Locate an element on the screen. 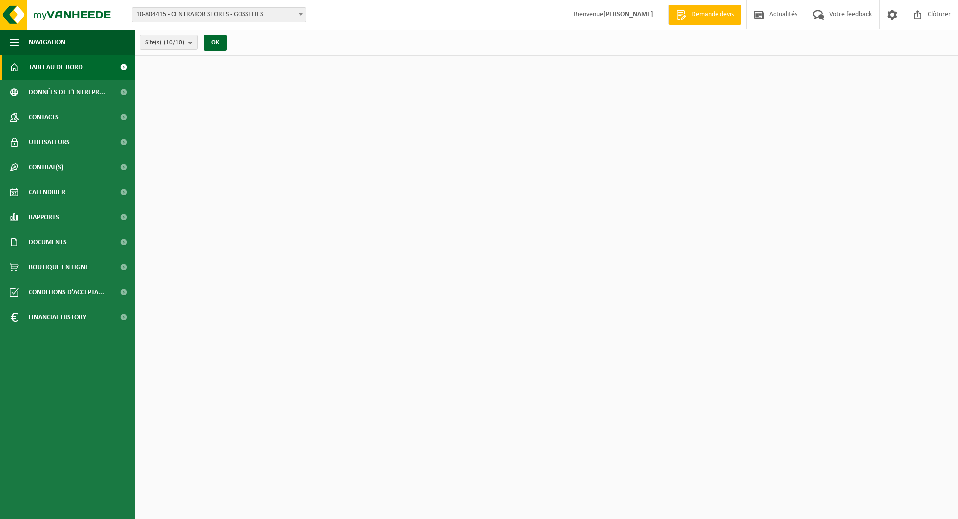  span: 10-804415 - CENTRAKOR STORES - GOSSELIES is located at coordinates (219, 15).